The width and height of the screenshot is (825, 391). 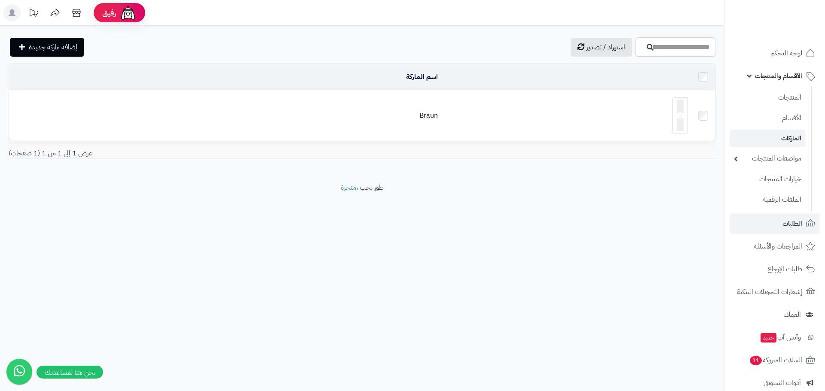 What do you see at coordinates (348, 188) in the screenshot?
I see `a: متجرة` at bounding box center [348, 188].